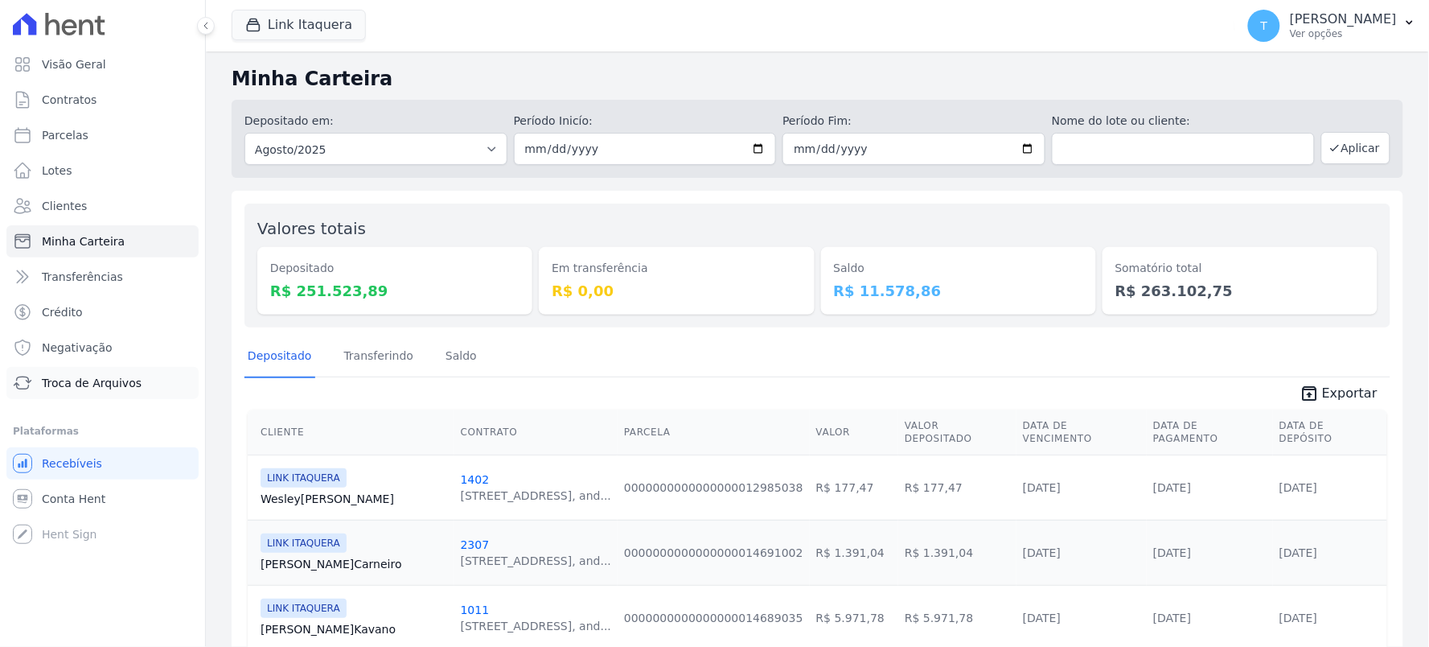 This screenshot has width=1429, height=647. Describe the element at coordinates (64, 206) in the screenshot. I see `span: Clientes` at that location.